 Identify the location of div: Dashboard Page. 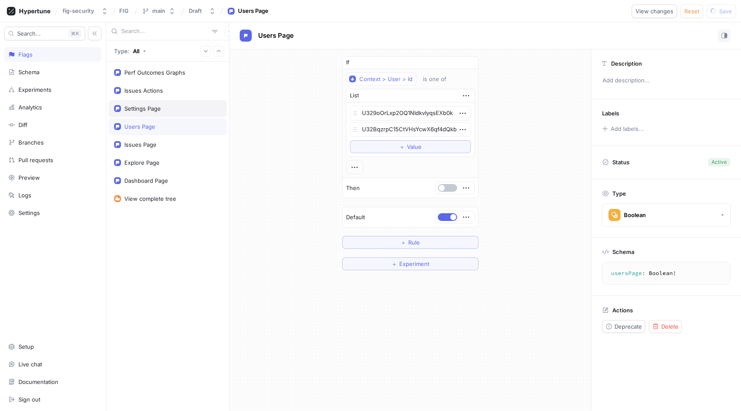
(146, 180).